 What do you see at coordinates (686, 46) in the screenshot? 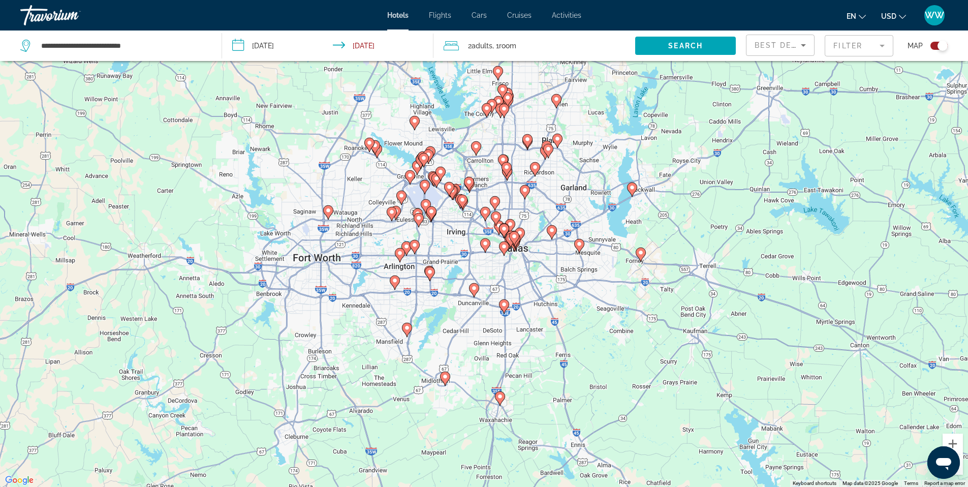
I see `span: Search` at bounding box center [686, 46].